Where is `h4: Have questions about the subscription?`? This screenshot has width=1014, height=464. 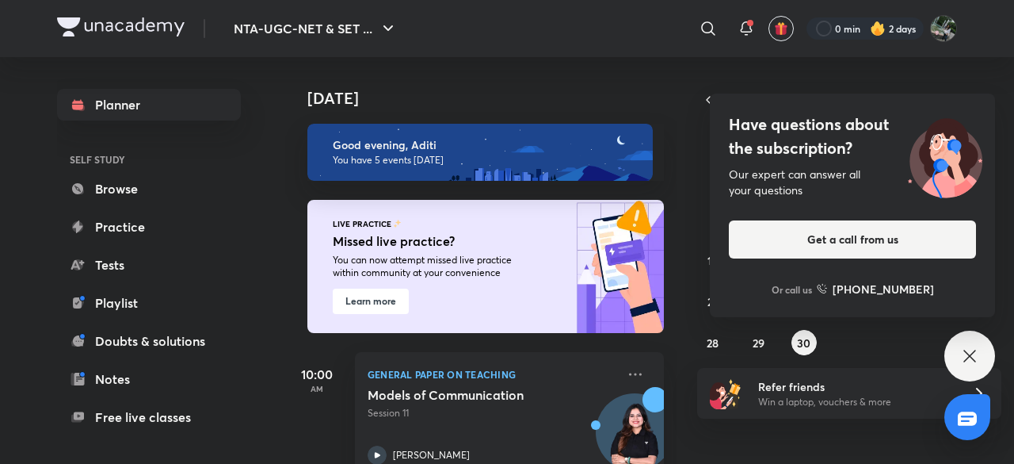
h4: Have questions about the subscription? is located at coordinates (853, 136).